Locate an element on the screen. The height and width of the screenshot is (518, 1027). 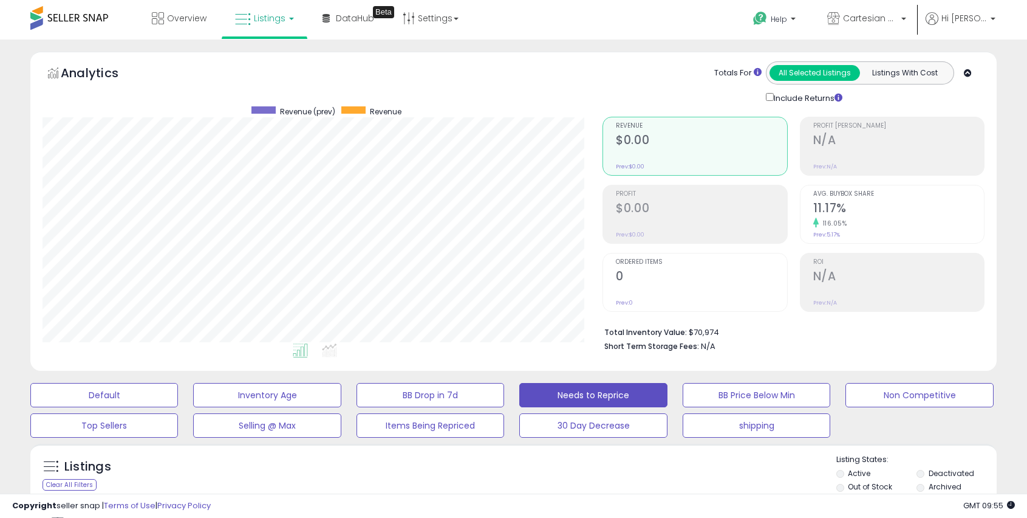
button: BB Price Below Min is located at coordinates (756, 395).